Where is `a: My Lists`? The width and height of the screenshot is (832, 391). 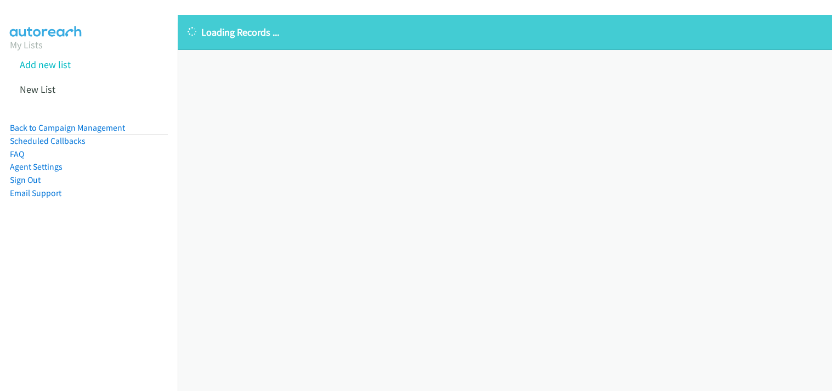 a: My Lists is located at coordinates (26, 44).